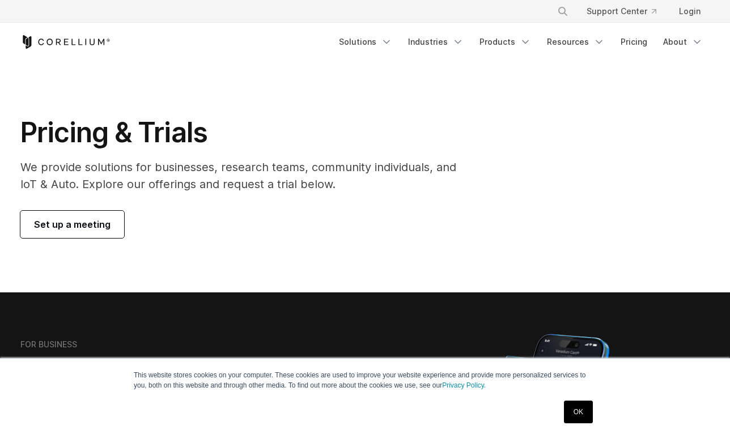 The height and width of the screenshot is (438, 730). What do you see at coordinates (65, 42) in the screenshot?
I see `a: Corellium Home` at bounding box center [65, 42].